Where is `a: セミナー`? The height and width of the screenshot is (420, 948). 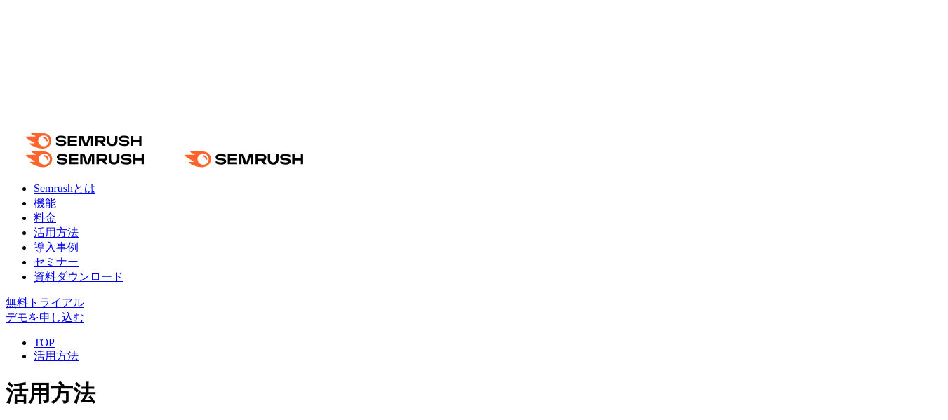 a: セミナー is located at coordinates (56, 262).